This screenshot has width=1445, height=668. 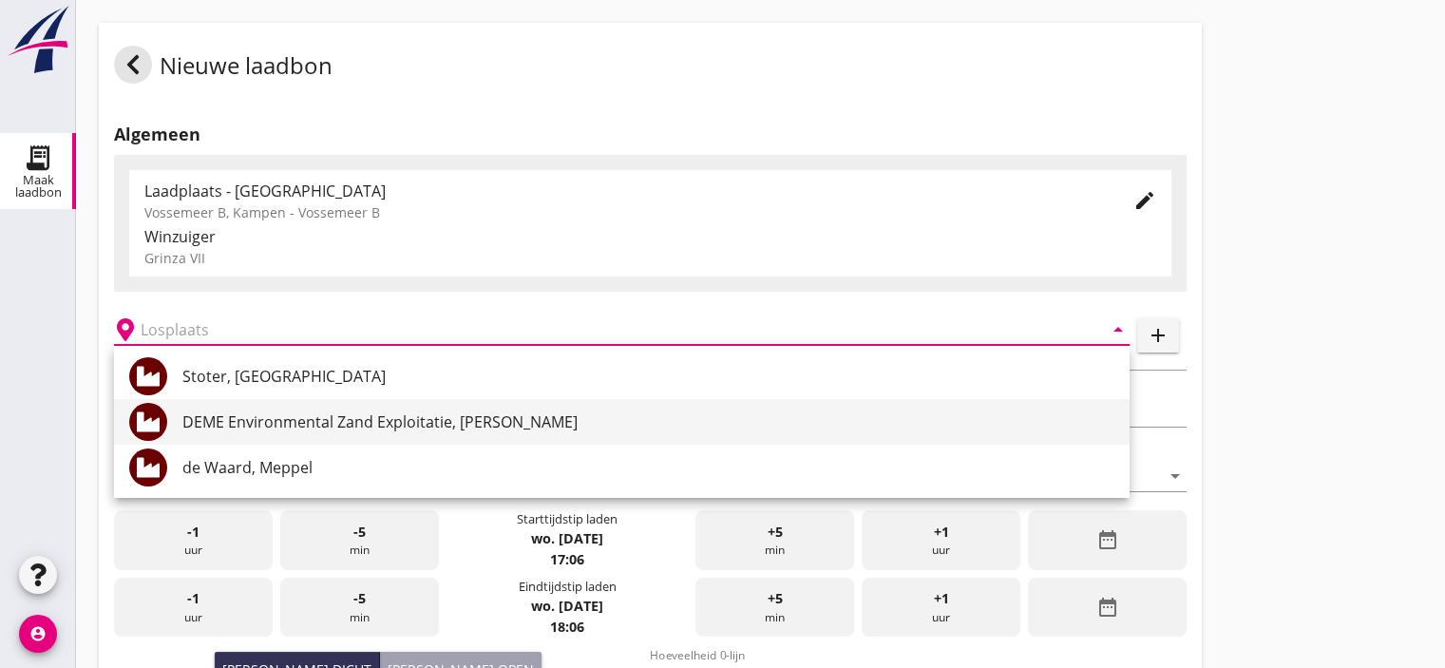 I want to click on i: account_circle, so click(x=38, y=634).